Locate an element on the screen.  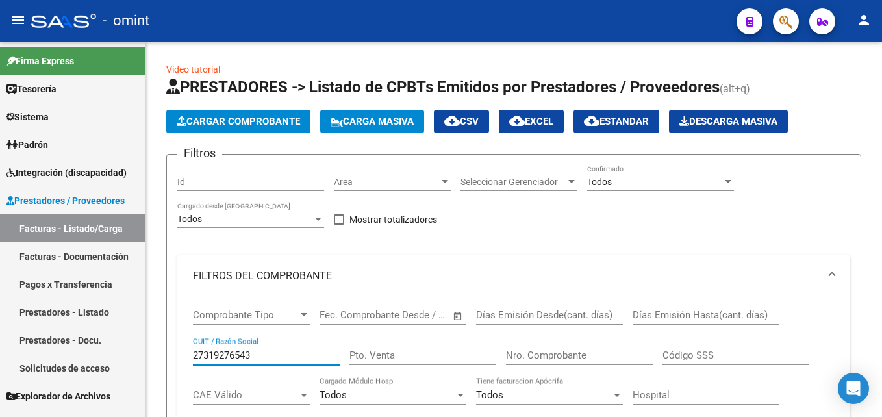
mat-icon: menu is located at coordinates (18, 20).